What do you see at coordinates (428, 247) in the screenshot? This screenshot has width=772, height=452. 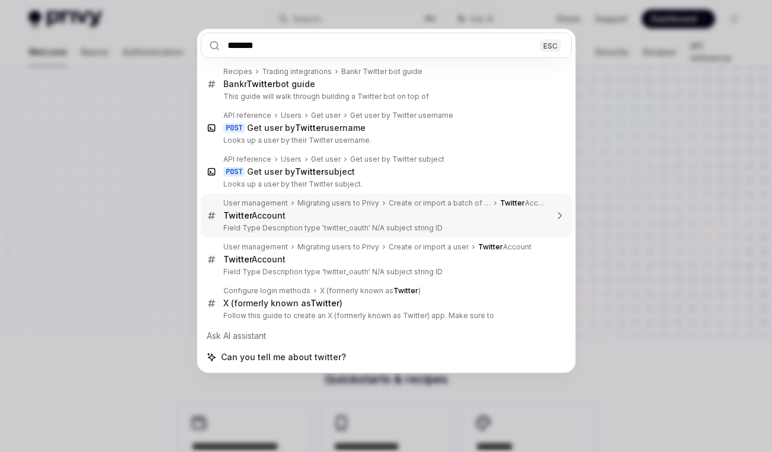 I see `div: Create or import a user` at bounding box center [428, 247].